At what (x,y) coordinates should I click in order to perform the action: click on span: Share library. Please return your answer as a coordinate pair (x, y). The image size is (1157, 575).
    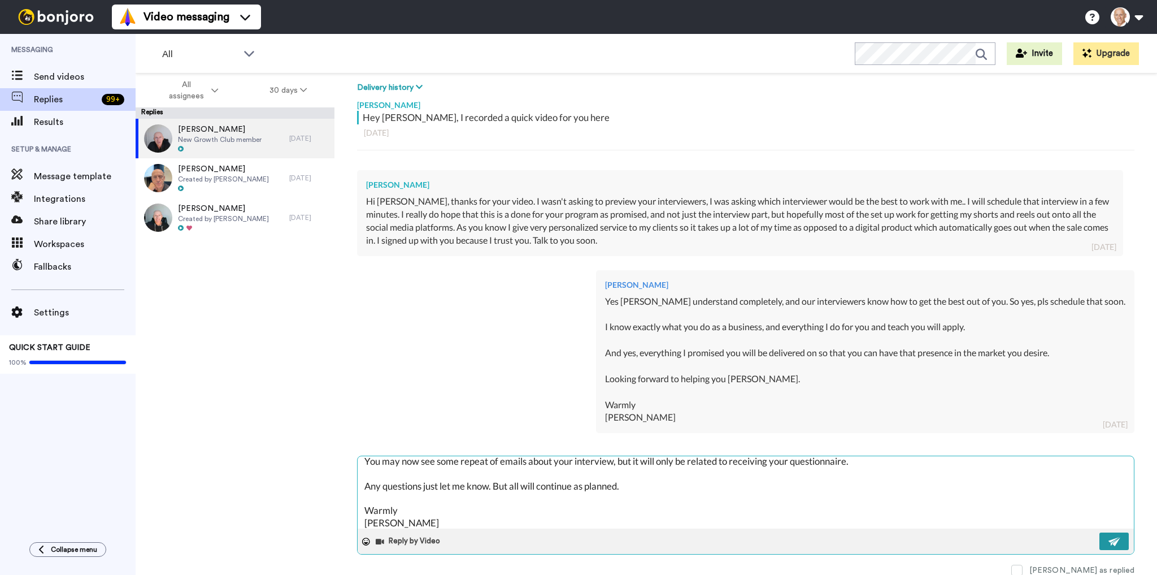
    Looking at the image, I should click on (85, 221).